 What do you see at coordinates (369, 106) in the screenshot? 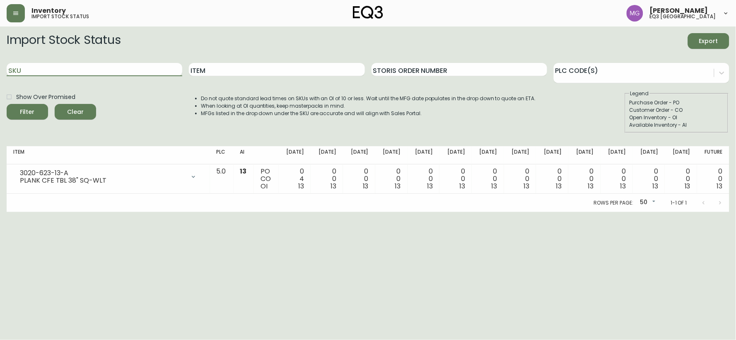
I see `li: When looking at OI quantities, keep masterpacks in mind.` at bounding box center [369, 106].